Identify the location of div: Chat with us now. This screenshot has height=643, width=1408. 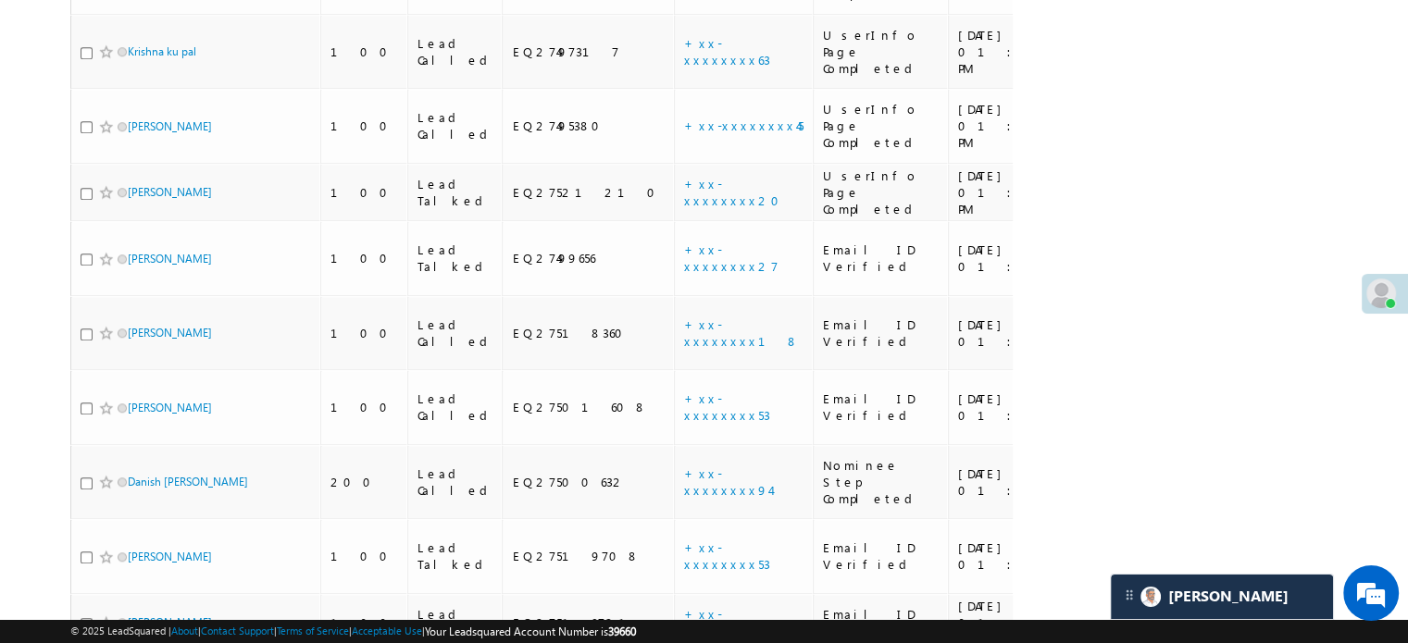
(204, 109).